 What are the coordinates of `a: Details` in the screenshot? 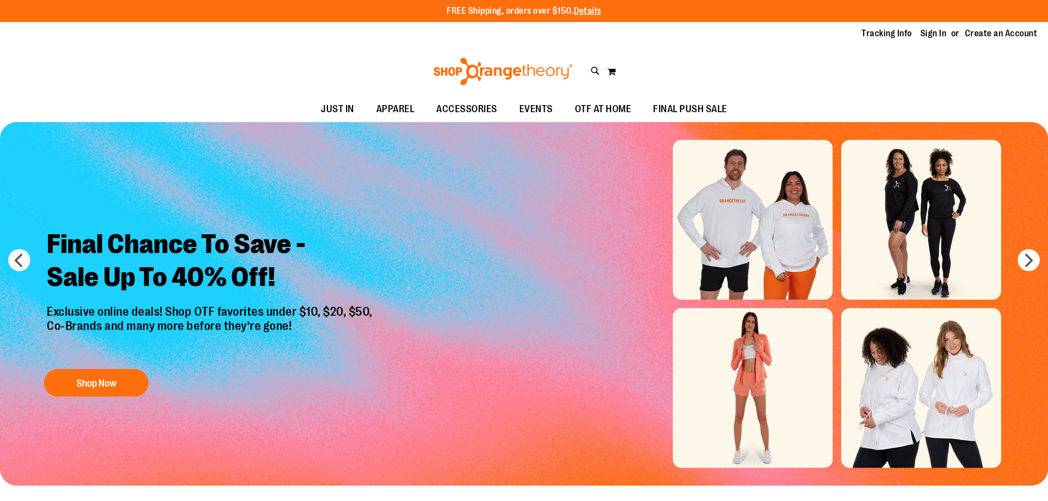 It's located at (587, 11).